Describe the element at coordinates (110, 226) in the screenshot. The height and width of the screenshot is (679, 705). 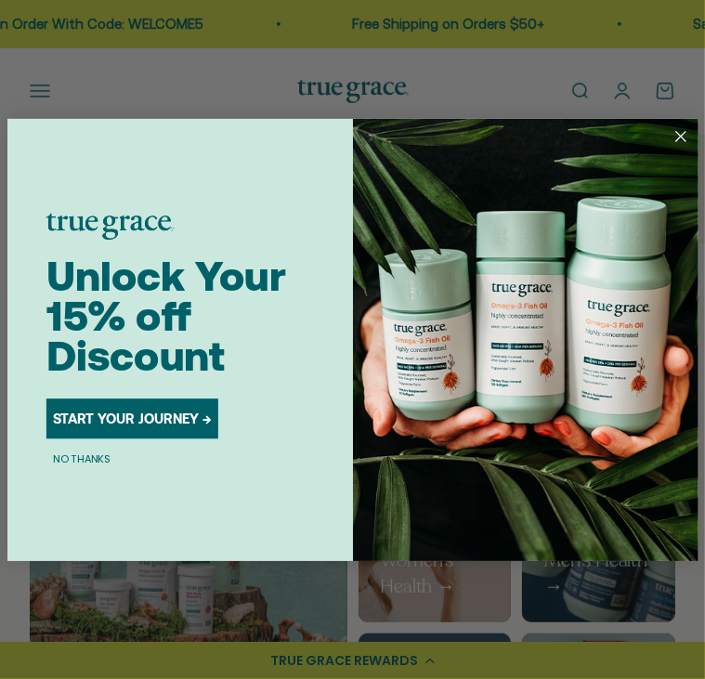
I see `img: logo placeholder` at that location.